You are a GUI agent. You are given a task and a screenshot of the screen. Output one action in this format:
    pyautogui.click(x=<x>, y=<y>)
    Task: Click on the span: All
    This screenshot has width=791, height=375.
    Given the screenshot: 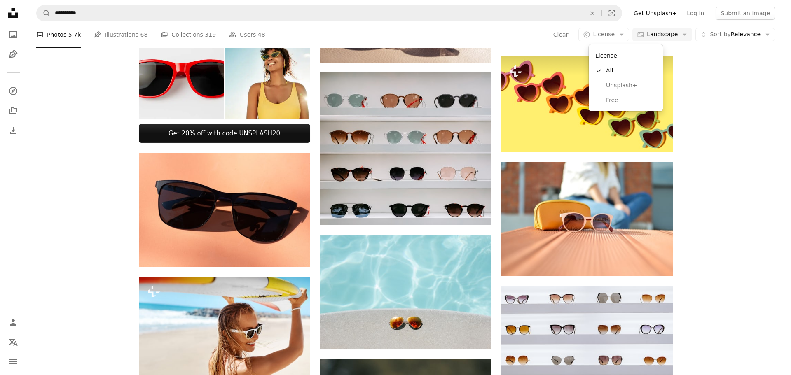 What is the action you would take?
    pyautogui.click(x=631, y=71)
    